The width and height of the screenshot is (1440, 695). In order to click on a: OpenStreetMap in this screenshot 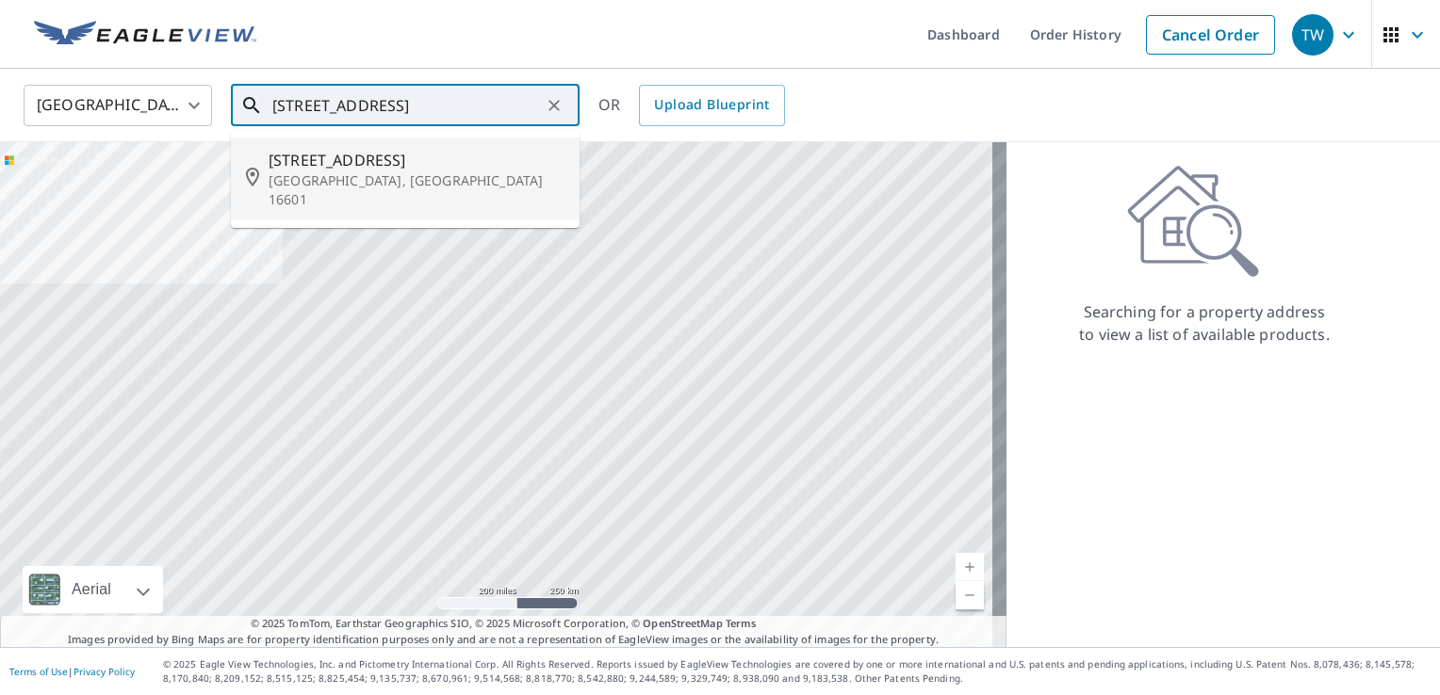, I will do `click(682, 623)`.